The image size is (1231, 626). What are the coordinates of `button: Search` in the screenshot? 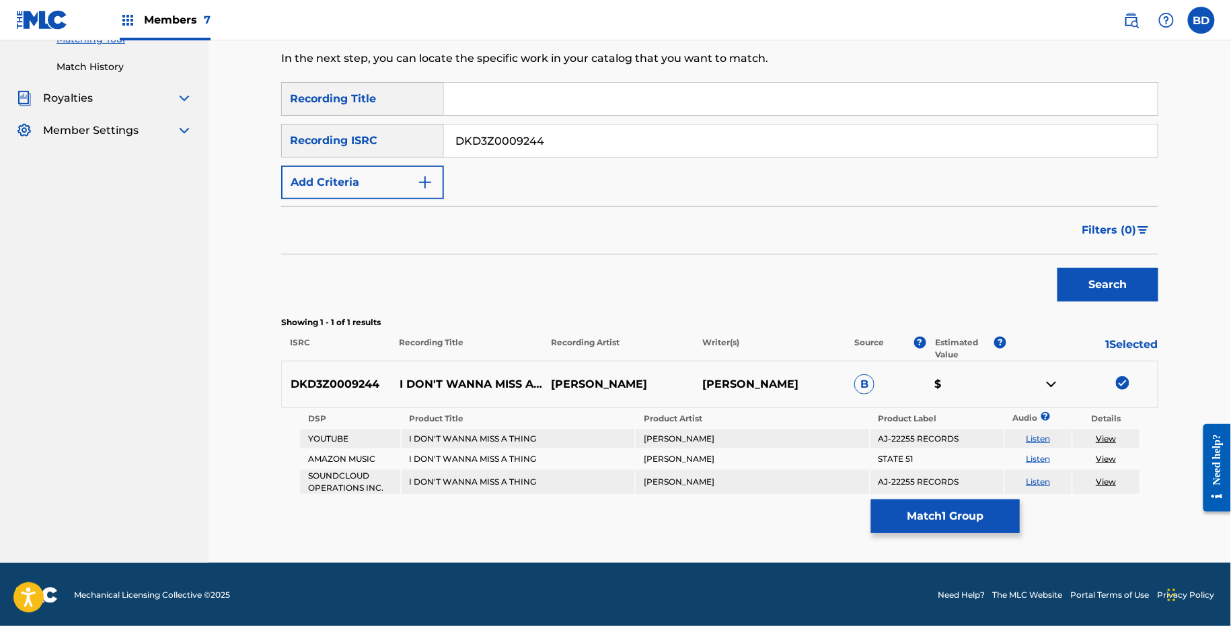 It's located at (1108, 285).